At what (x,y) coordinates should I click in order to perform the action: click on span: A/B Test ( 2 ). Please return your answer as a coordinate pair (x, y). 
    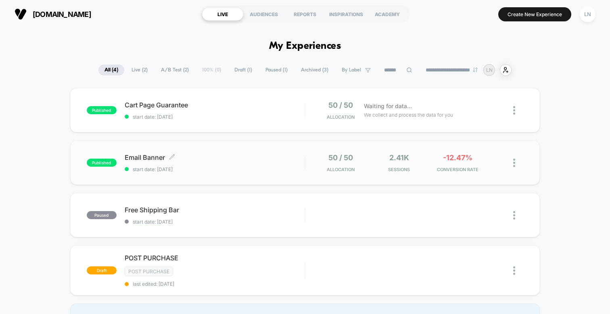
    Looking at the image, I should click on (175, 70).